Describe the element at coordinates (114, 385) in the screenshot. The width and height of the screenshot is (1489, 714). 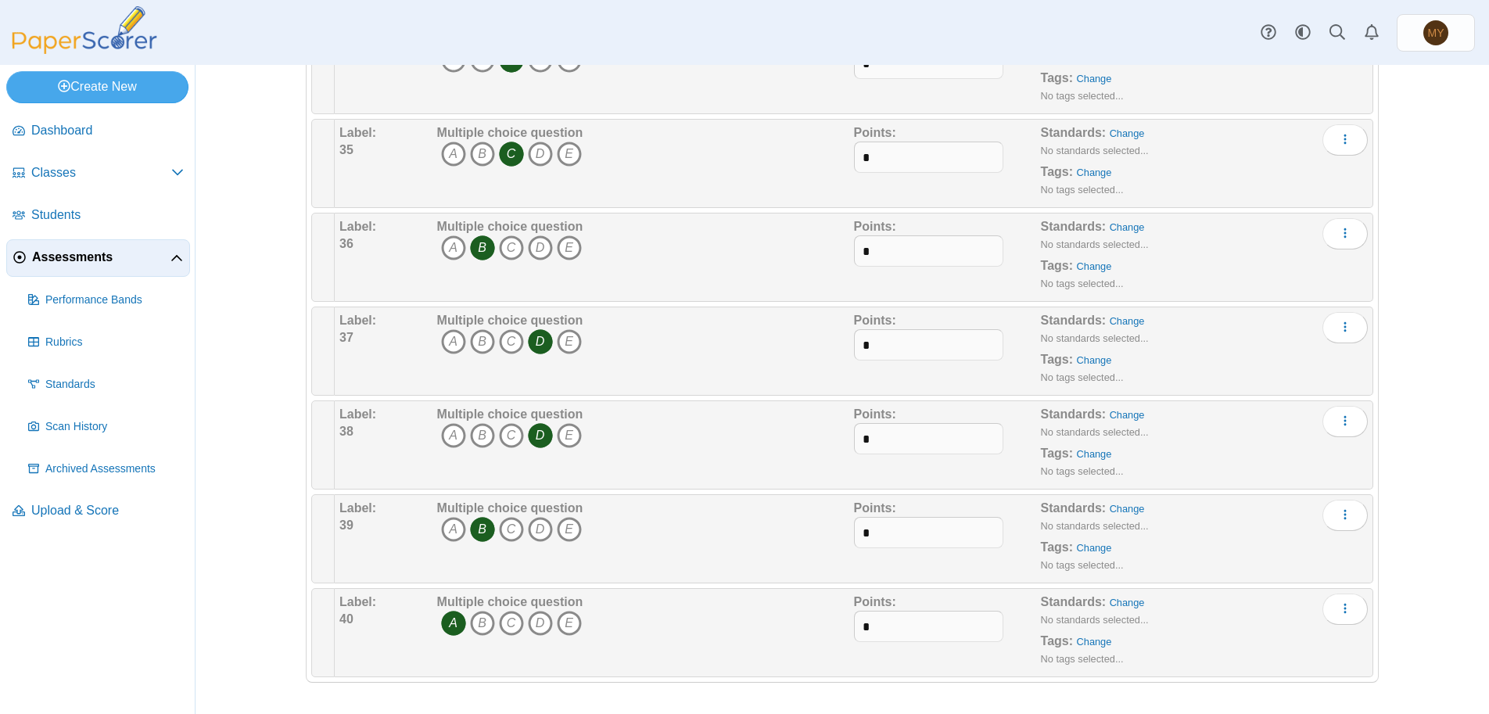
I see `span: Standards` at that location.